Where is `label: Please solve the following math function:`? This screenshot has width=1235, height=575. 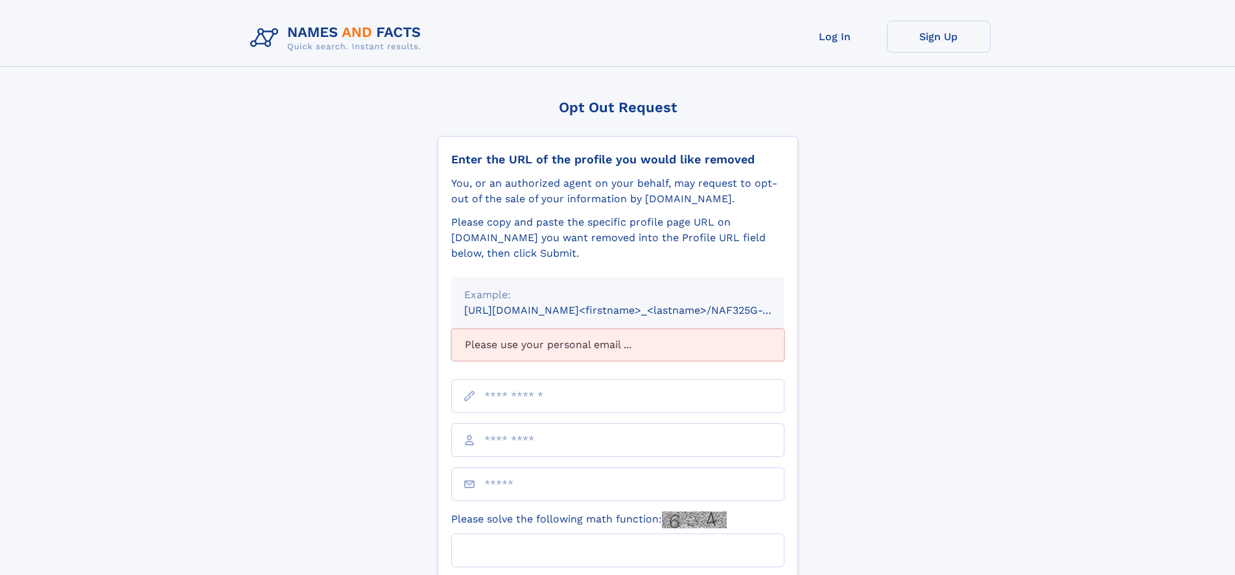
label: Please solve the following math function: is located at coordinates (589, 520).